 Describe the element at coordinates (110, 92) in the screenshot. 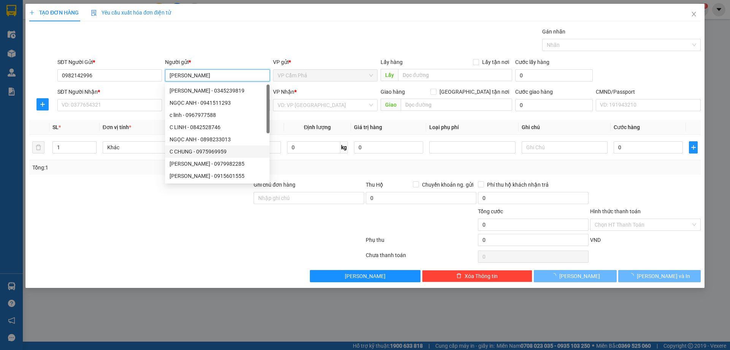

I see `div: SĐT Người Nhận` at that location.